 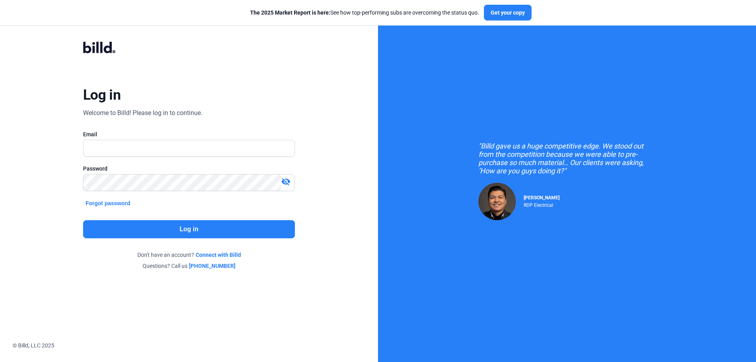 What do you see at coordinates (567, 158) in the screenshot?
I see `div: "Billd gave us a huge competitive edge. We stood out from the competition because we were able to...` at bounding box center [567, 158].